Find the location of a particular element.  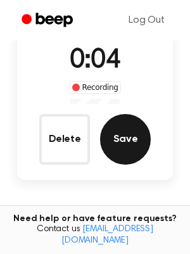

a: Beep is located at coordinates (48, 20).